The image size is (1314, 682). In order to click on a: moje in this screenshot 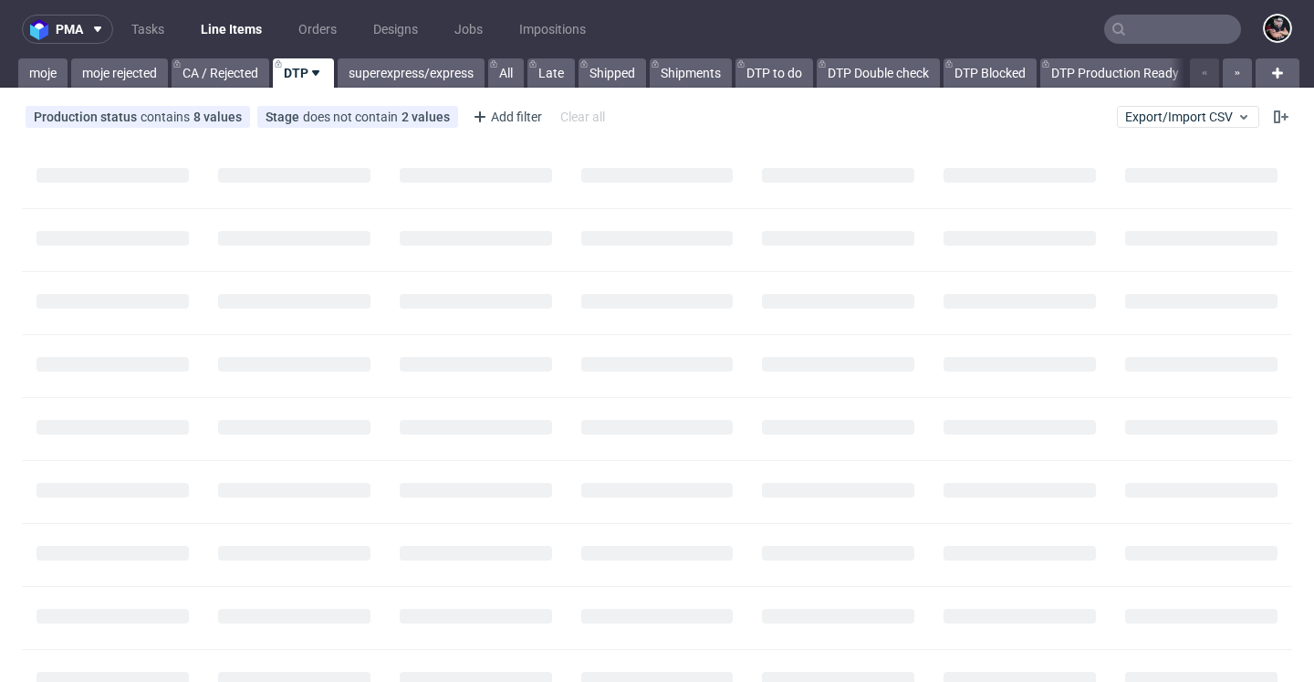, I will do `click(43, 73)`.